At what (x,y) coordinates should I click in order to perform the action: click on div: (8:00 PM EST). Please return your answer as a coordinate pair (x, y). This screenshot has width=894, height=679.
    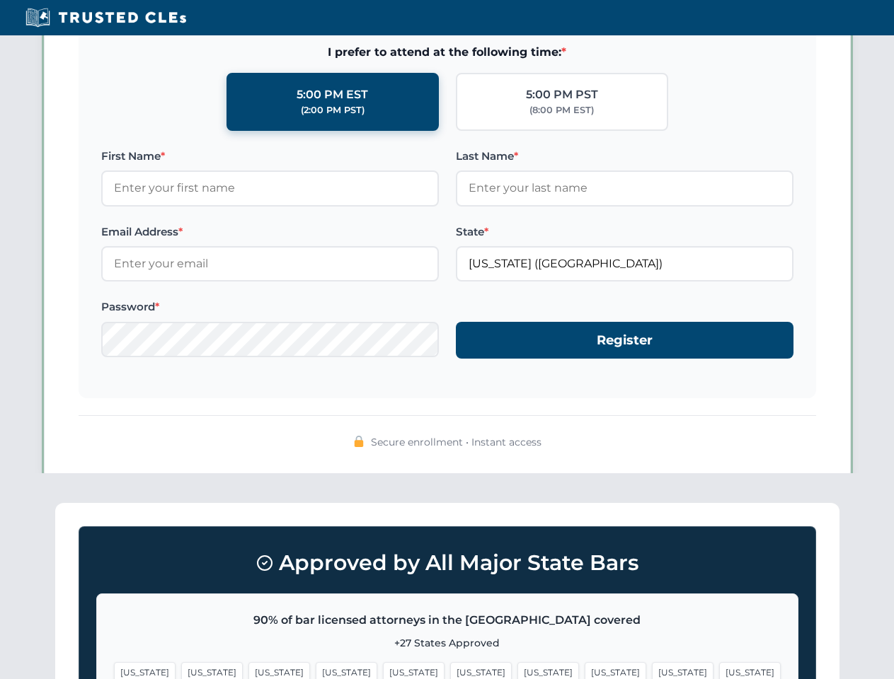
    Looking at the image, I should click on (561, 110).